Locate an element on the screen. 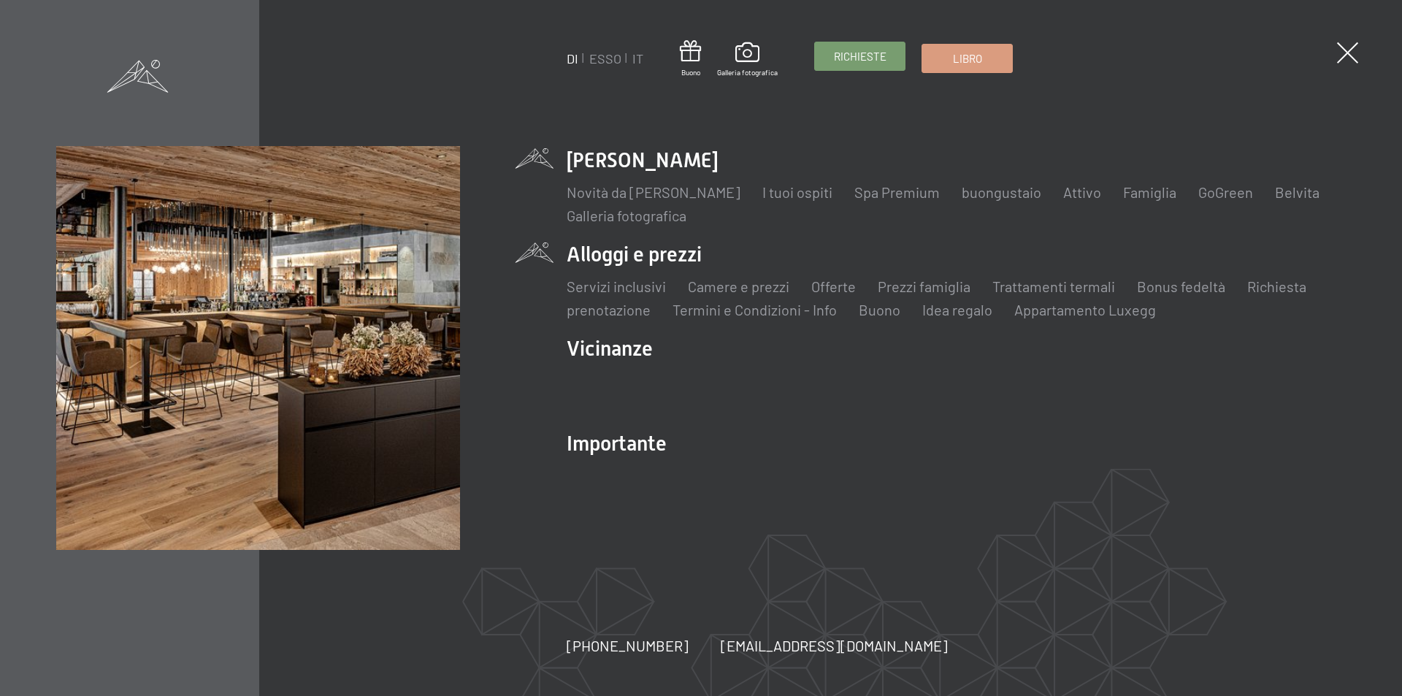 This screenshot has height=696, width=1402. font: Servizi inclusivi is located at coordinates (616, 286).